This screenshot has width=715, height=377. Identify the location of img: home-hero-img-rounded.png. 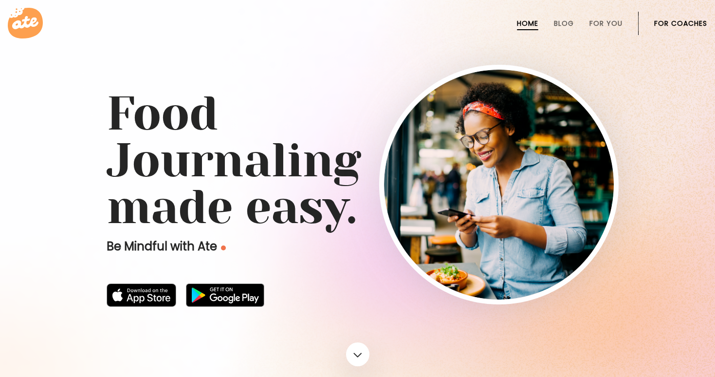
(499, 184).